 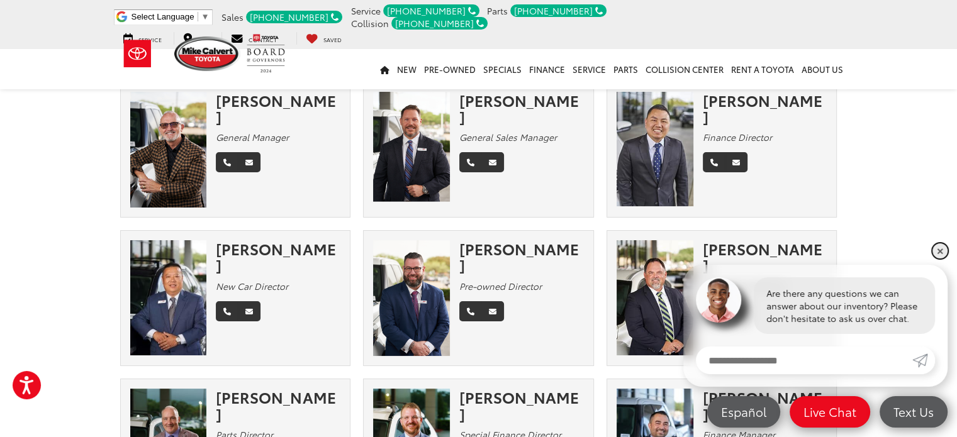 What do you see at coordinates (412, 298) in the screenshot?
I see `img: Wesley Worton` at bounding box center [412, 298].